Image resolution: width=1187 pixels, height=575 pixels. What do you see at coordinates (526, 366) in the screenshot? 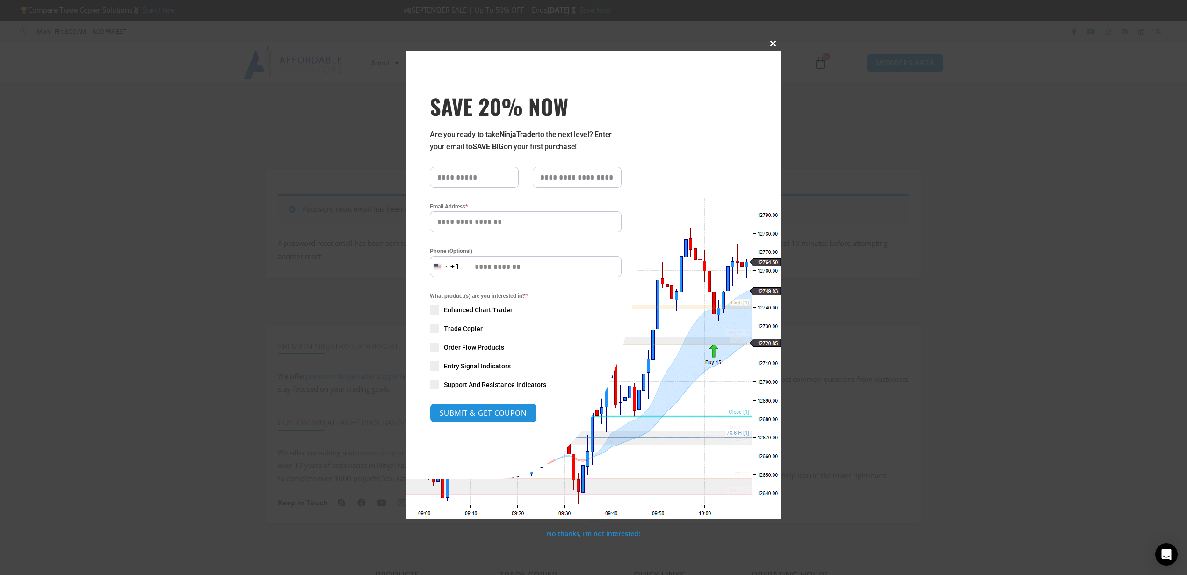
I see `label: Entry Signal Indicators` at bounding box center [526, 366].